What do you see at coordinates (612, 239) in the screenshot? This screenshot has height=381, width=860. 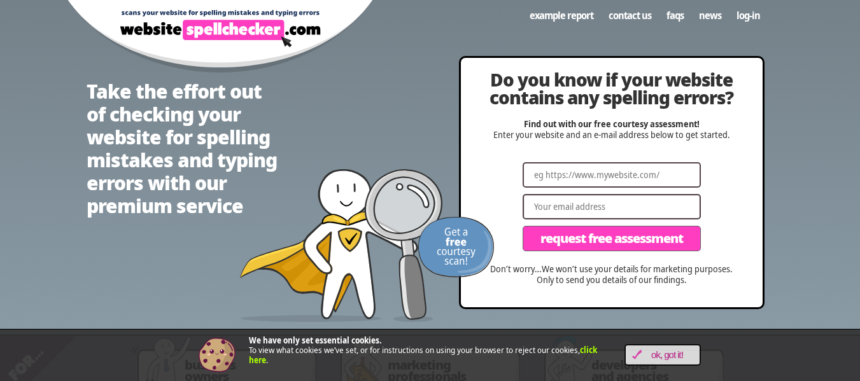 I see `button: Request Free Assessment` at bounding box center [612, 239].